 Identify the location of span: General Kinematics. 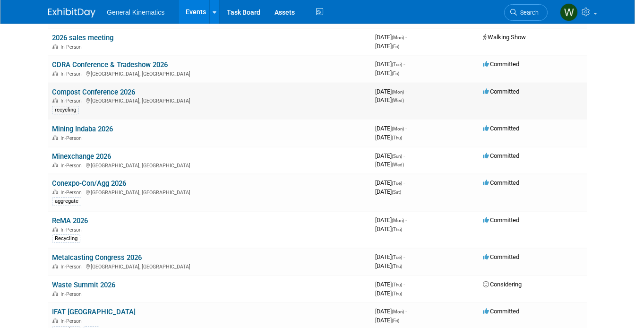
(136, 12).